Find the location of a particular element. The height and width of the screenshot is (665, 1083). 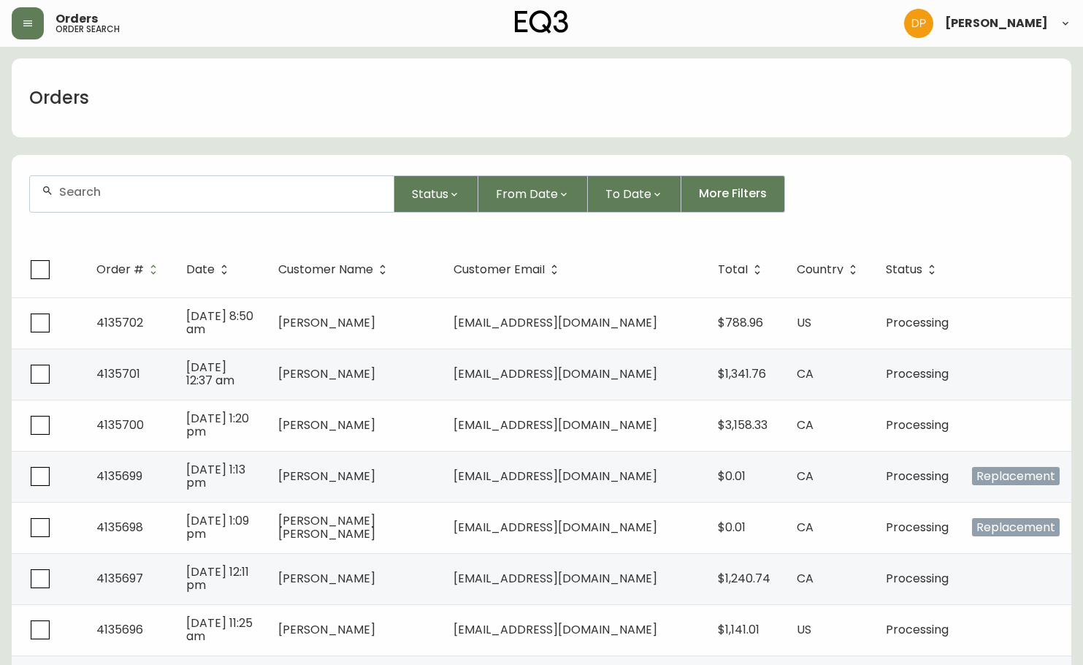

button: More Filters is located at coordinates (733, 194).